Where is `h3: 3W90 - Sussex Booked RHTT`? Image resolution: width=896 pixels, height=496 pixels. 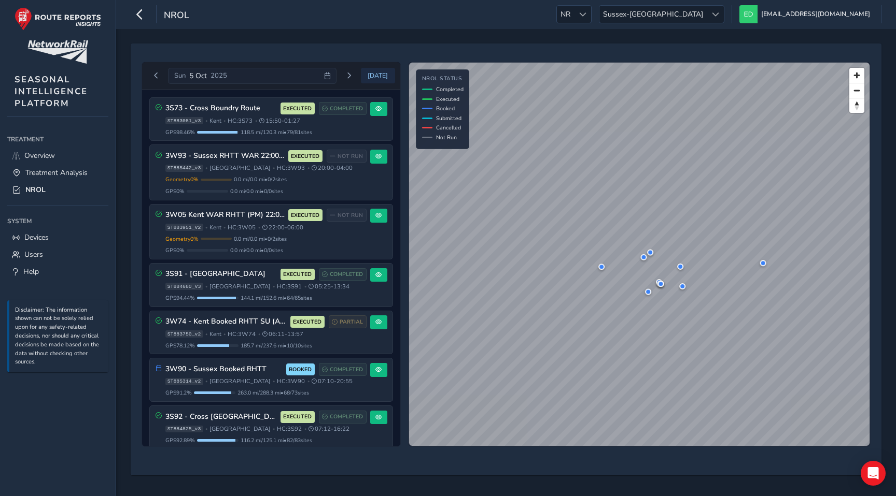
h3: 3W90 - Sussex Booked RHTT is located at coordinates (224, 370).